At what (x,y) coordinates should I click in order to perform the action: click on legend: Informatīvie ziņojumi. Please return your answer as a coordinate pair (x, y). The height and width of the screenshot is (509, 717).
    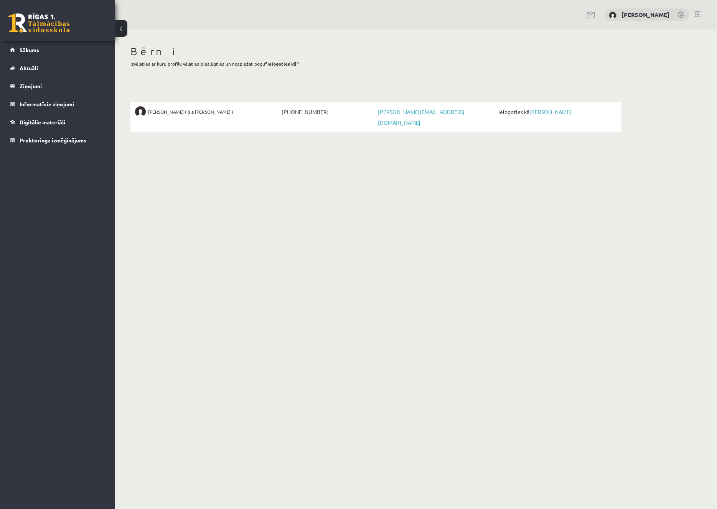
    Looking at the image, I should click on (63, 104).